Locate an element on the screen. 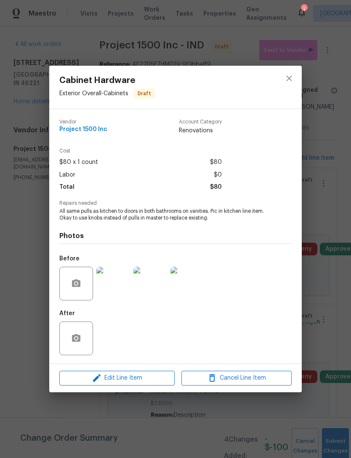 The image size is (351, 458). span: Total is located at coordinates (67, 187).